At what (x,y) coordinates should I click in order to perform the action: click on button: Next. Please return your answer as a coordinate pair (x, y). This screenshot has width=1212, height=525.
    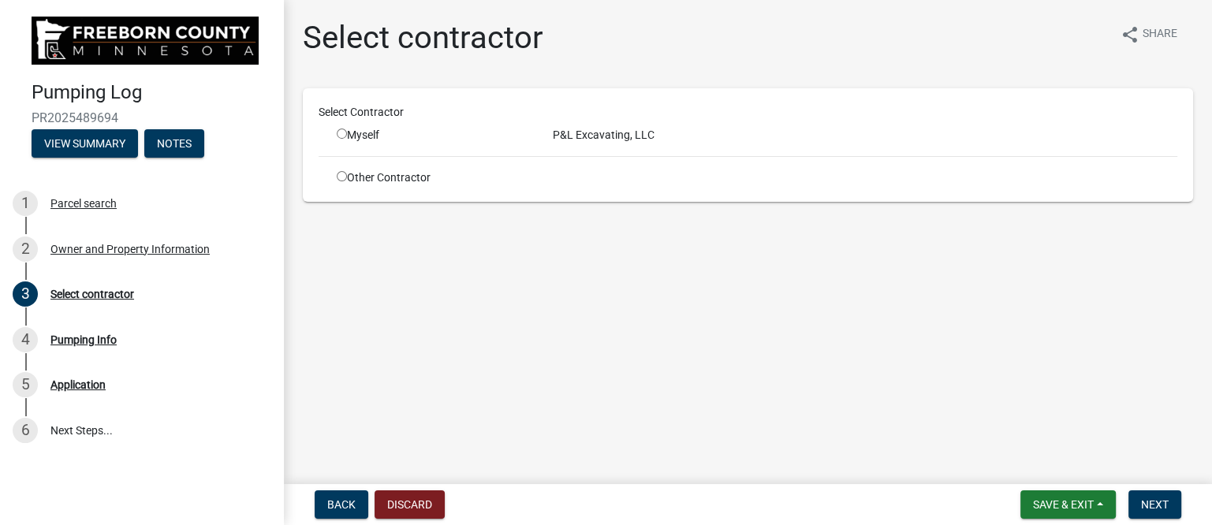
    Looking at the image, I should click on (1154, 505).